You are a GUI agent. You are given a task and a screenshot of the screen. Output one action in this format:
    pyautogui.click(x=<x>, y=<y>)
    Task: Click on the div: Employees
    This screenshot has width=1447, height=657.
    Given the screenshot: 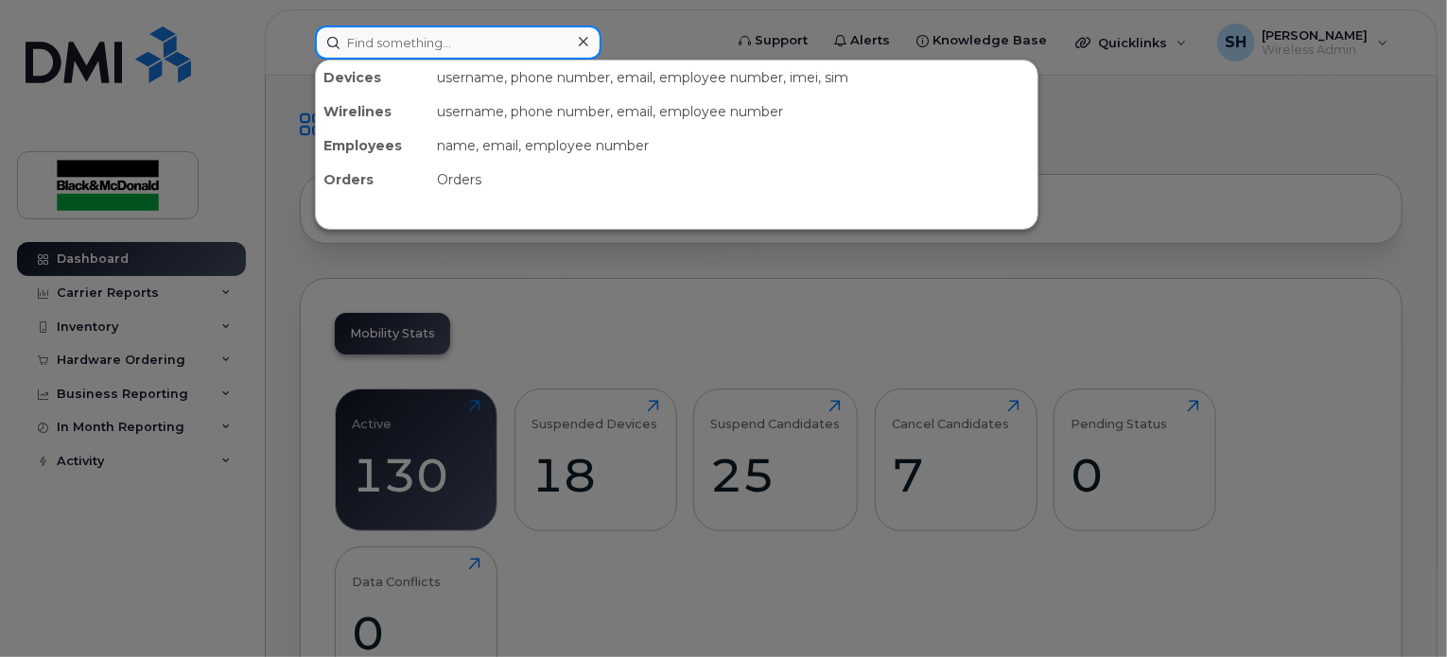 What is the action you would take?
    pyautogui.click(x=373, y=146)
    